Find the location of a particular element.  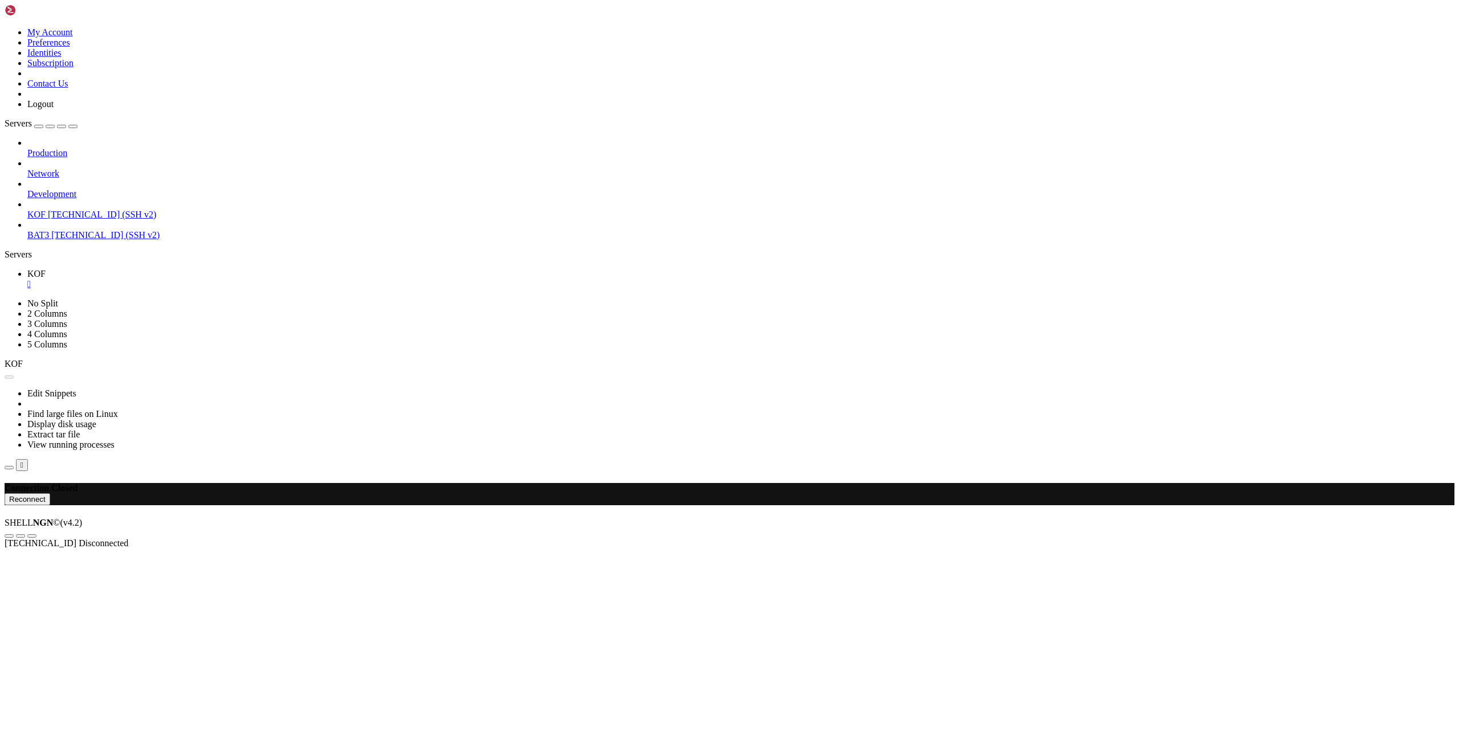

a: 4 Columns is located at coordinates (47, 334).